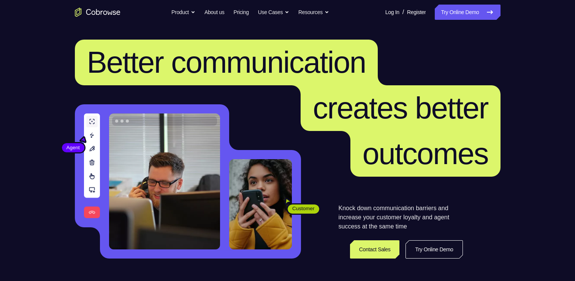 Image resolution: width=575 pixels, height=281 pixels. Describe the element at coordinates (183, 12) in the screenshot. I see `button: Product` at that location.